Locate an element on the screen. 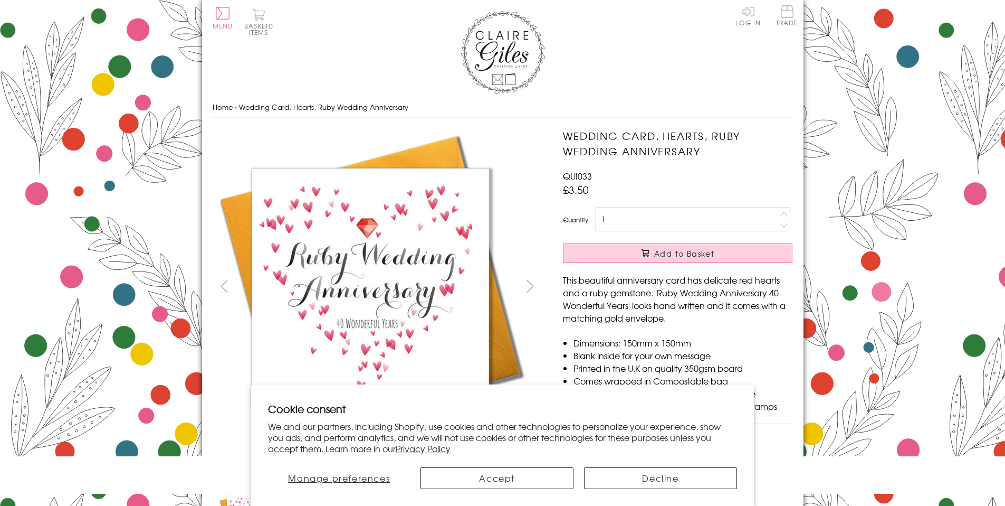  a: Privacy Policy is located at coordinates (423, 448).